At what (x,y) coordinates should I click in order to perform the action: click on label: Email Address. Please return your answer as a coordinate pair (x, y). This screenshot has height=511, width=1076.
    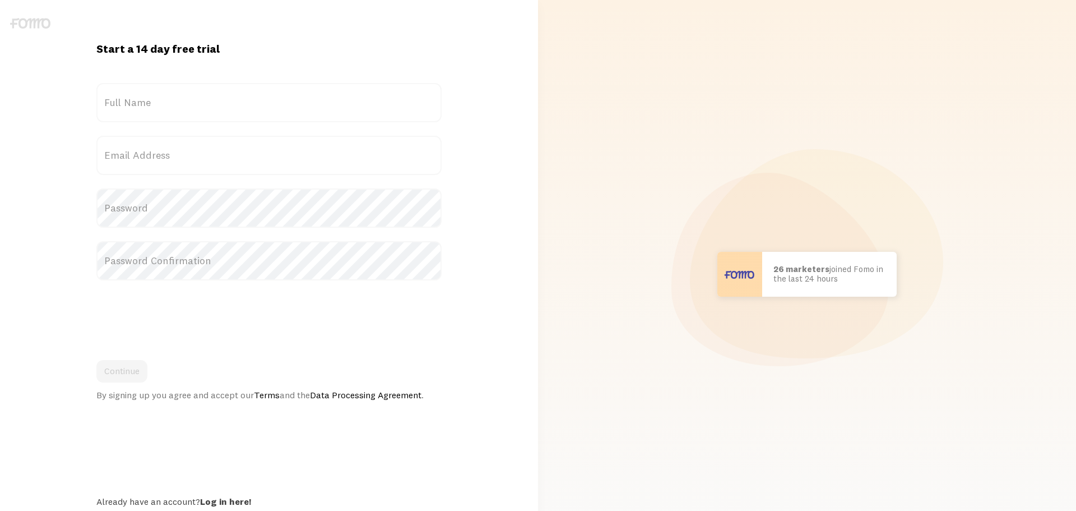
    Looking at the image, I should click on (269, 155).